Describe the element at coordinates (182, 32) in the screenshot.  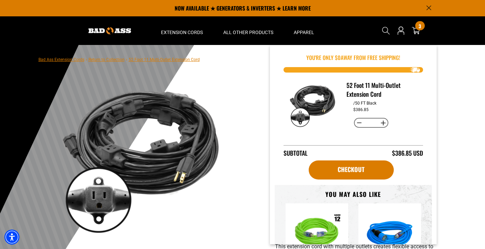
I see `span: Extension Cords` at that location.